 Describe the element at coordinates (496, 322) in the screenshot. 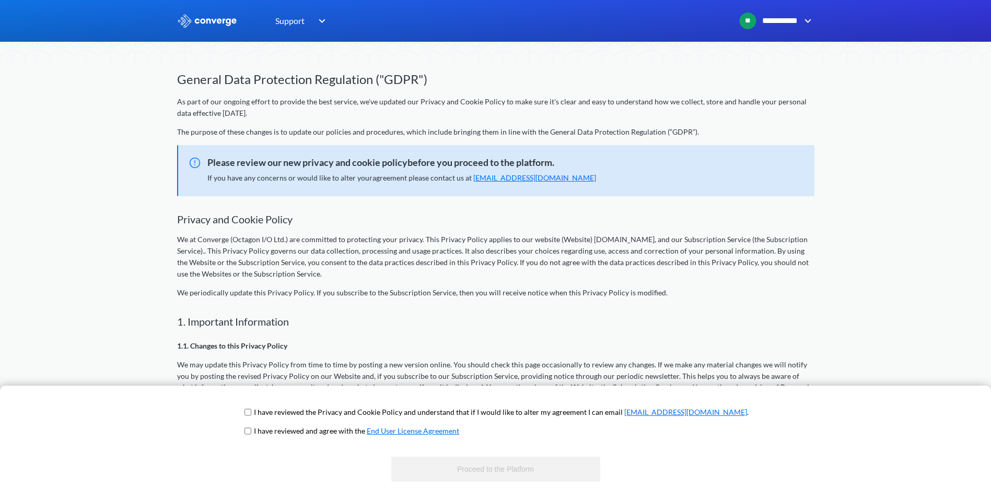

I see `h2: 1. Important Information` at that location.